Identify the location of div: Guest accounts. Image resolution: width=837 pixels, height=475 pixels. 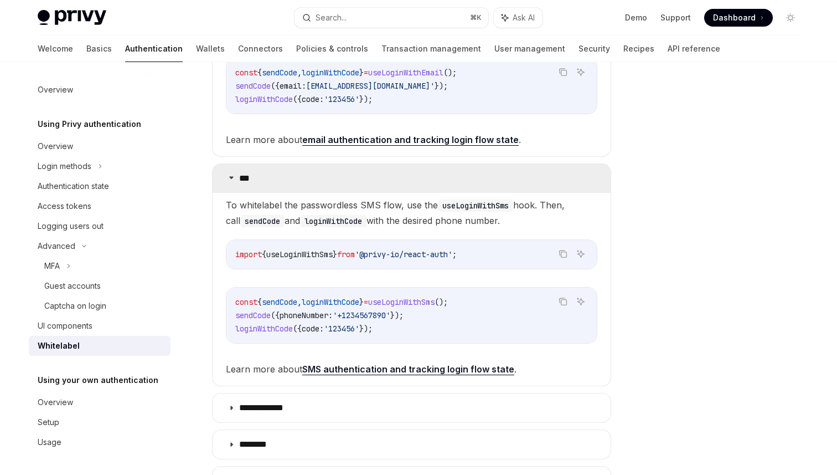
(73, 286).